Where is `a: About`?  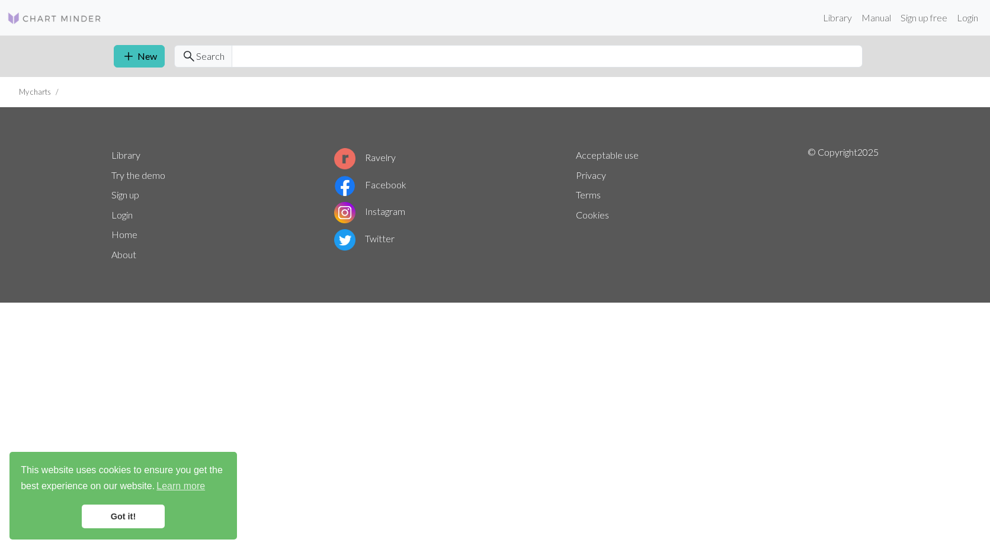
a: About is located at coordinates (124, 254).